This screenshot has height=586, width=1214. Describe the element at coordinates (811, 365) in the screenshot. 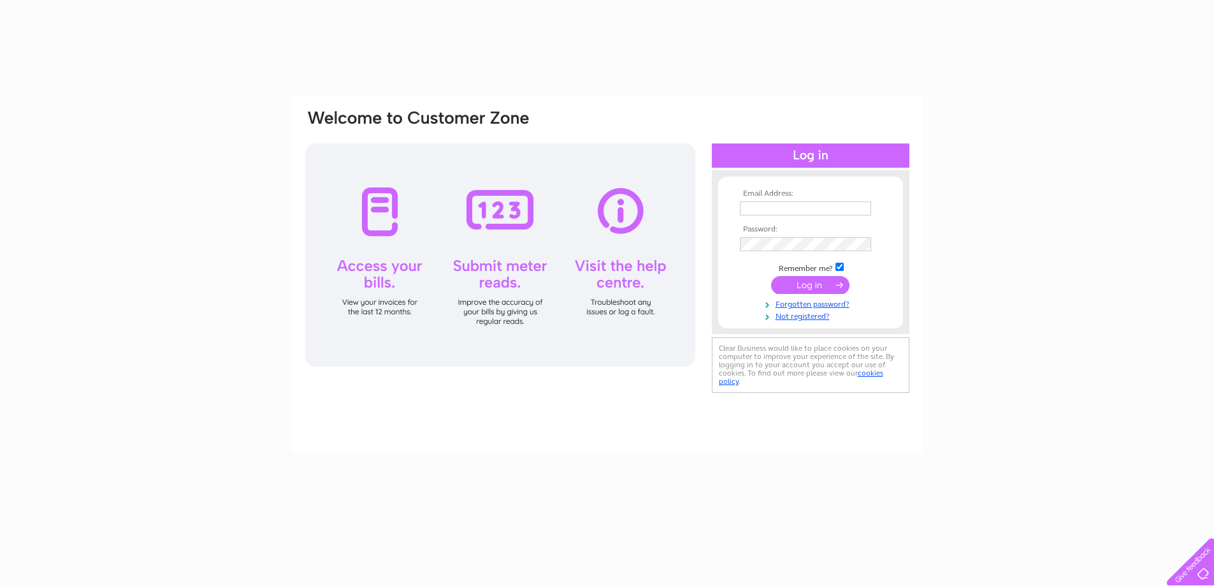

I see `div: Clear Business would like to place cookies on your computer to improve your experience of the sit...` at that location.